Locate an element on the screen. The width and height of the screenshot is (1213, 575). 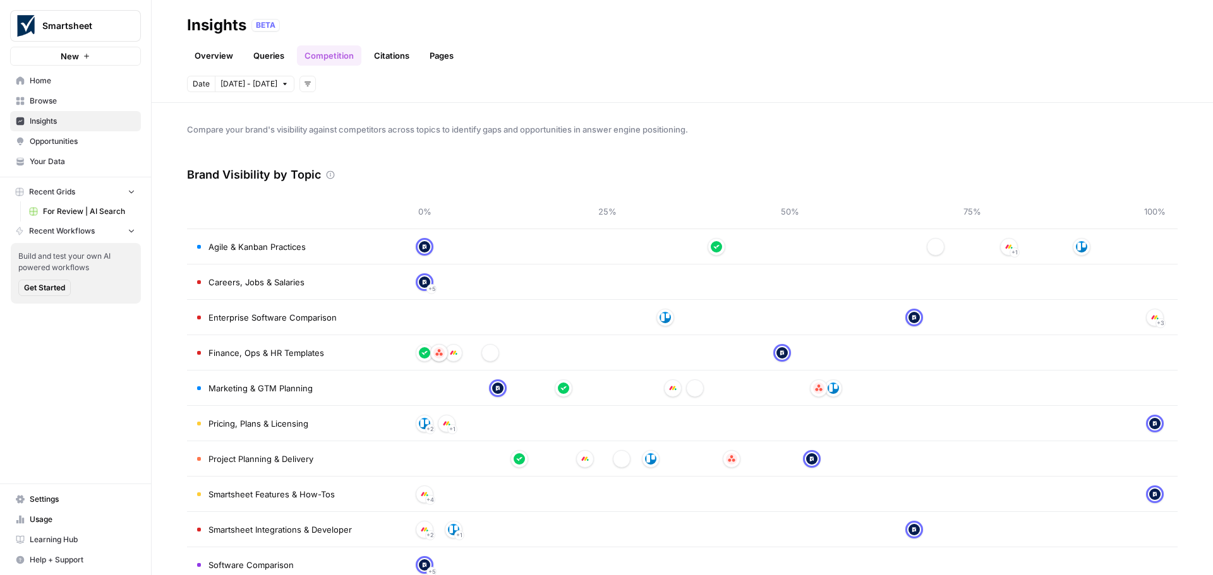
a: Overview is located at coordinates (214, 56).